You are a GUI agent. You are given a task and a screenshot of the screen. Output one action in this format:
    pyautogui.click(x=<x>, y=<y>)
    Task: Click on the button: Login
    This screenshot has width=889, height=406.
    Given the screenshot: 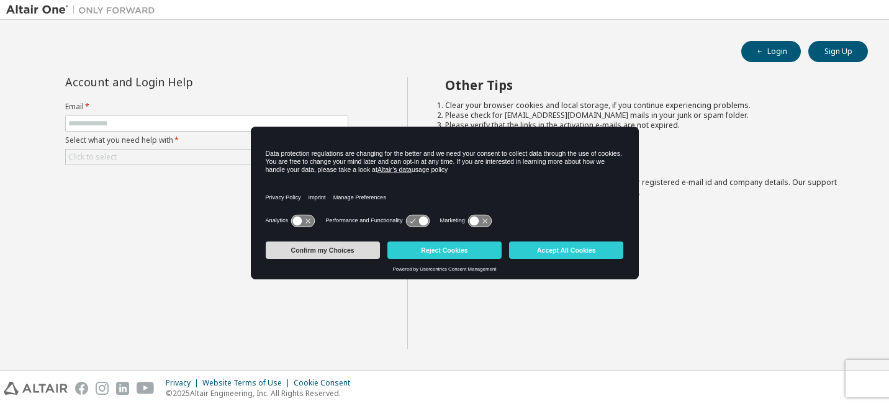 What is the action you would take?
    pyautogui.click(x=771, y=52)
    